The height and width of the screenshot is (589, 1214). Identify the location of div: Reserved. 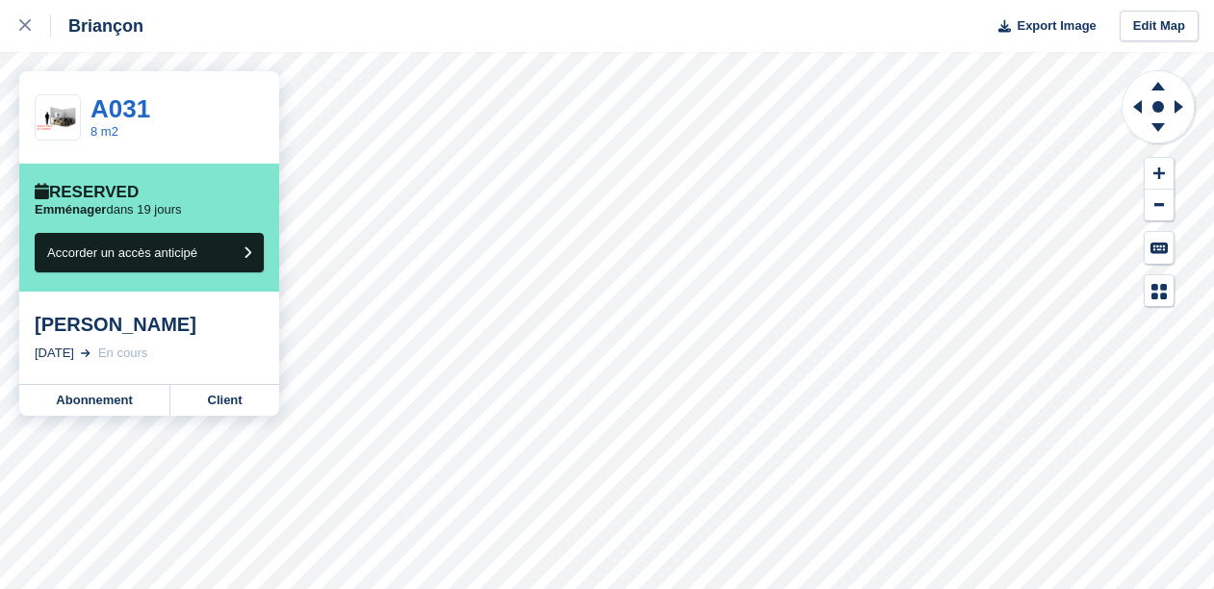
(87, 193).